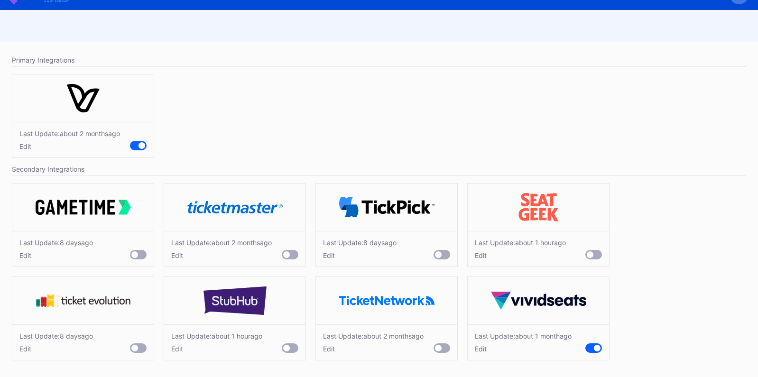  I want to click on img: tevo.svg, so click(83, 301).